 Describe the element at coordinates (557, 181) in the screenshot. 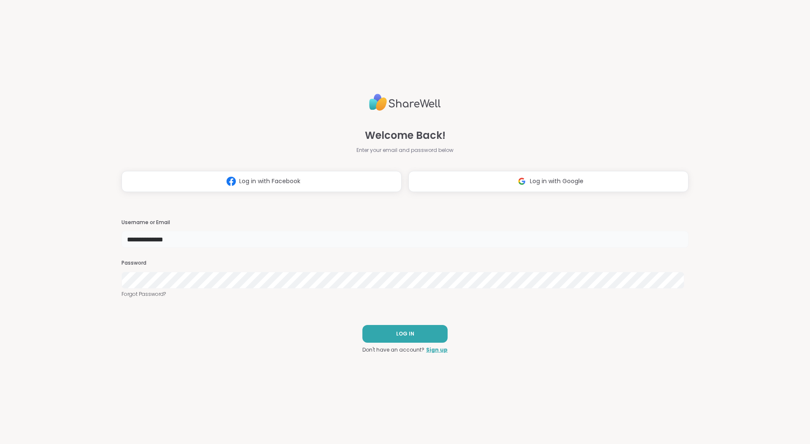

I see `span: Log in with Google` at that location.